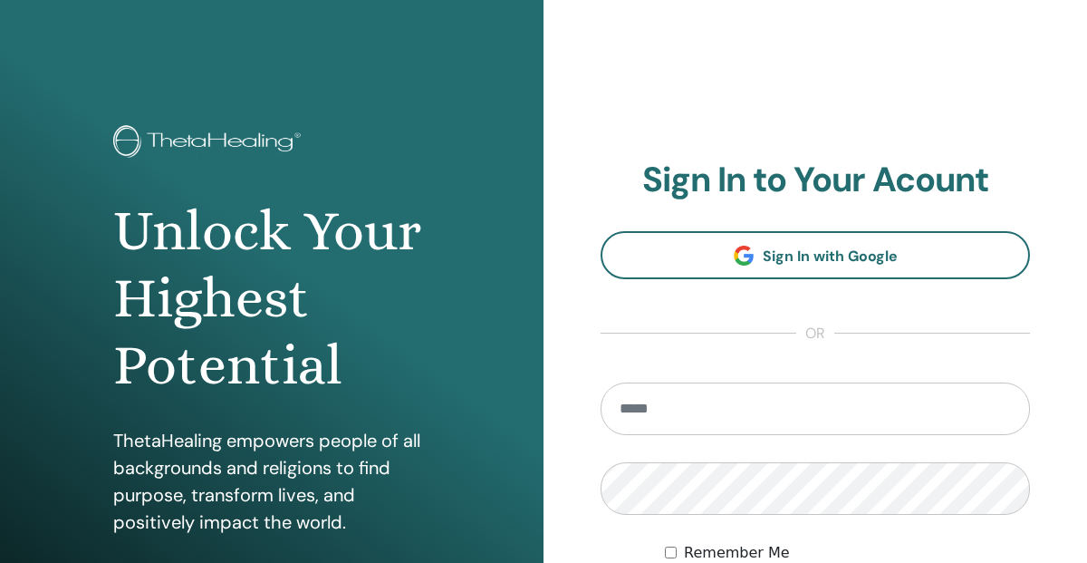 The width and height of the screenshot is (1087, 563). What do you see at coordinates (815, 333) in the screenshot?
I see `span: or` at bounding box center [815, 333].